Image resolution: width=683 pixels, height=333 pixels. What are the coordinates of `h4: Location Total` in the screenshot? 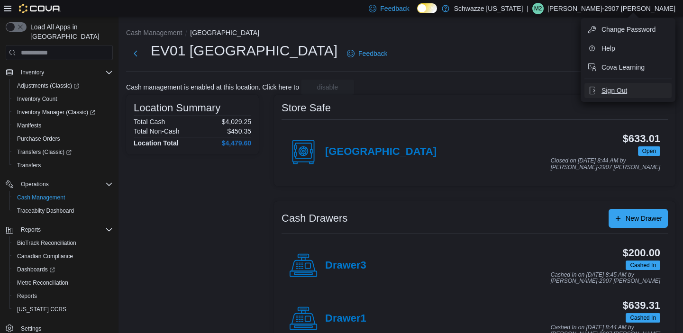 It's located at (156, 143).